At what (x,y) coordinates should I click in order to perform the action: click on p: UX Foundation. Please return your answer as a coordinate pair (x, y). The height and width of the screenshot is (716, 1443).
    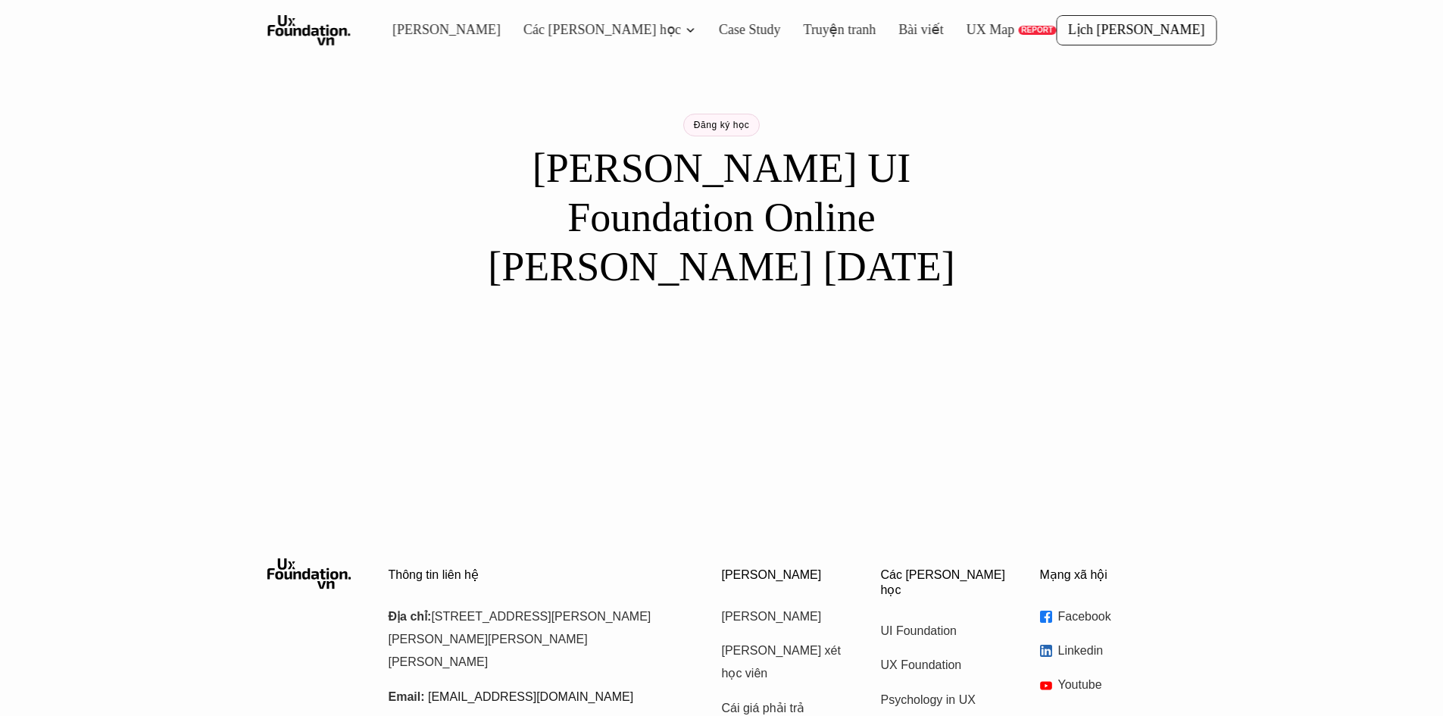
    Looking at the image, I should click on (941, 665).